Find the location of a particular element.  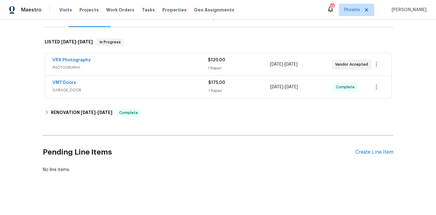

span: Vendor Accepted is located at coordinates (353, 65).